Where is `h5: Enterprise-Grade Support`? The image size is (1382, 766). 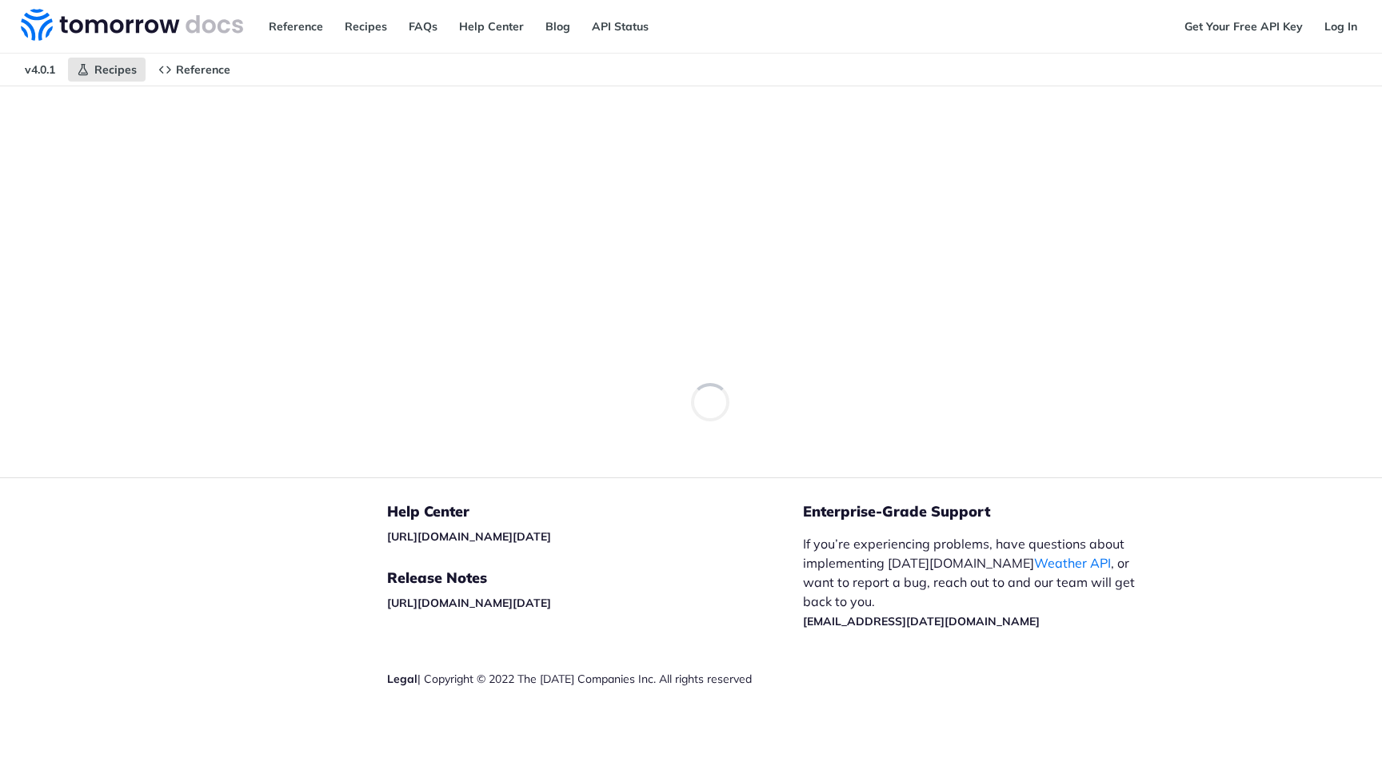
h5: Enterprise-Grade Support is located at coordinates (990, 512).